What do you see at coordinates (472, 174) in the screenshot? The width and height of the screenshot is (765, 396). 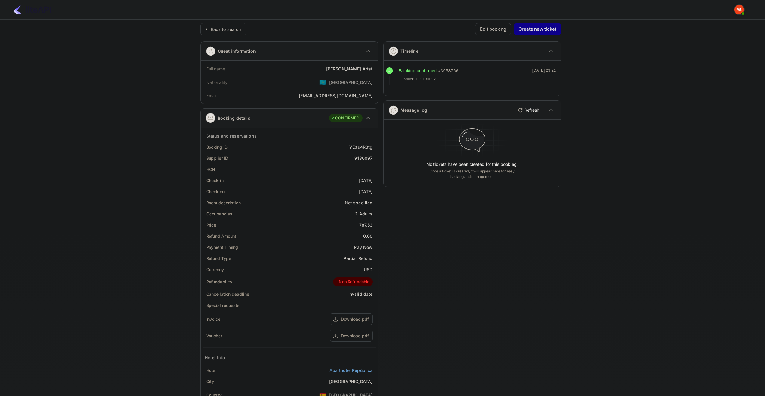 I see `p: Once a ticket is created, it will appear here for easy tracking and management.` at bounding box center [472, 174].